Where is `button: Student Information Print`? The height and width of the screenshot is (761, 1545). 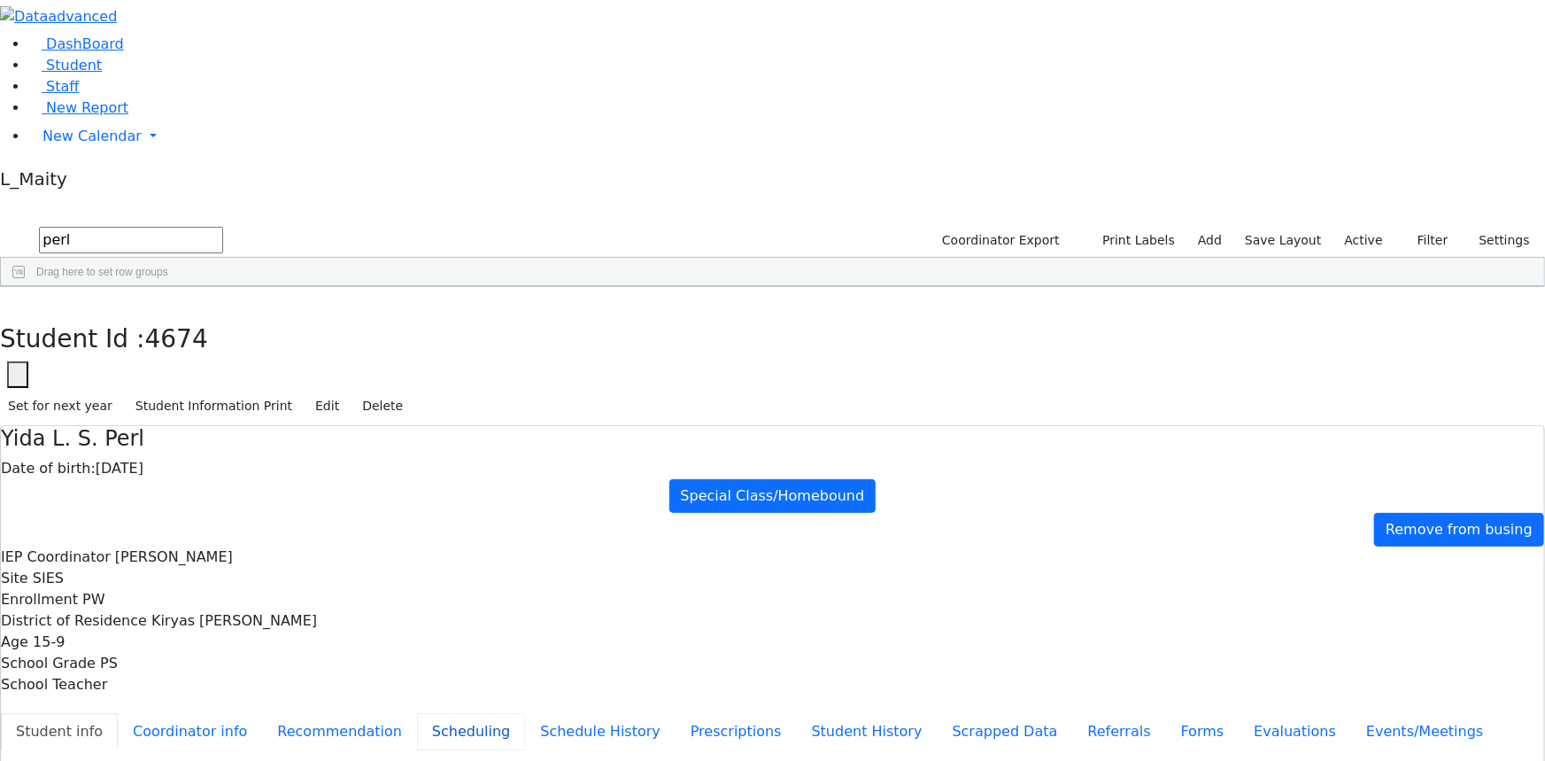 button: Student Information Print is located at coordinates (213, 406).